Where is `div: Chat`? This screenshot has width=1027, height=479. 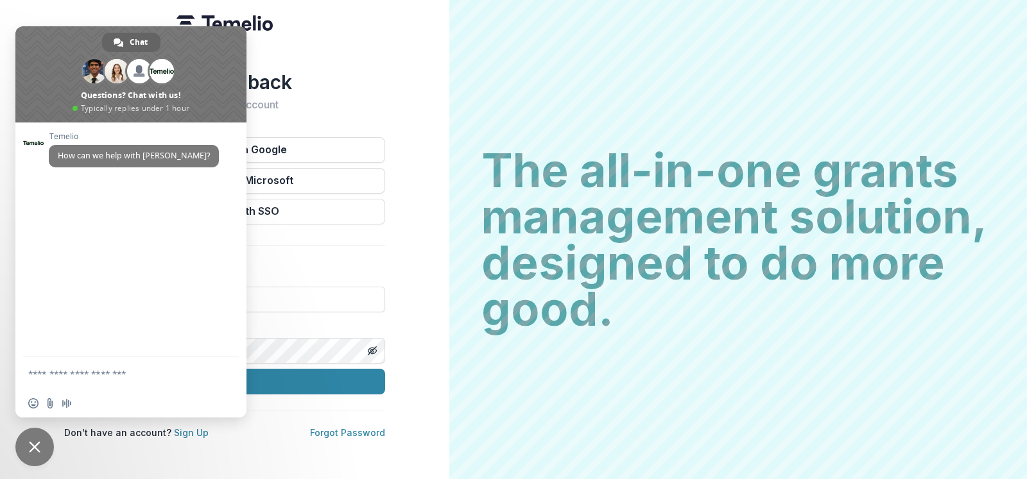
div: Chat is located at coordinates (131, 42).